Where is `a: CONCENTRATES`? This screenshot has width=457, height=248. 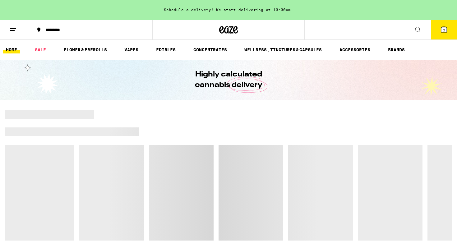
a: CONCENTRATES is located at coordinates (210, 50).